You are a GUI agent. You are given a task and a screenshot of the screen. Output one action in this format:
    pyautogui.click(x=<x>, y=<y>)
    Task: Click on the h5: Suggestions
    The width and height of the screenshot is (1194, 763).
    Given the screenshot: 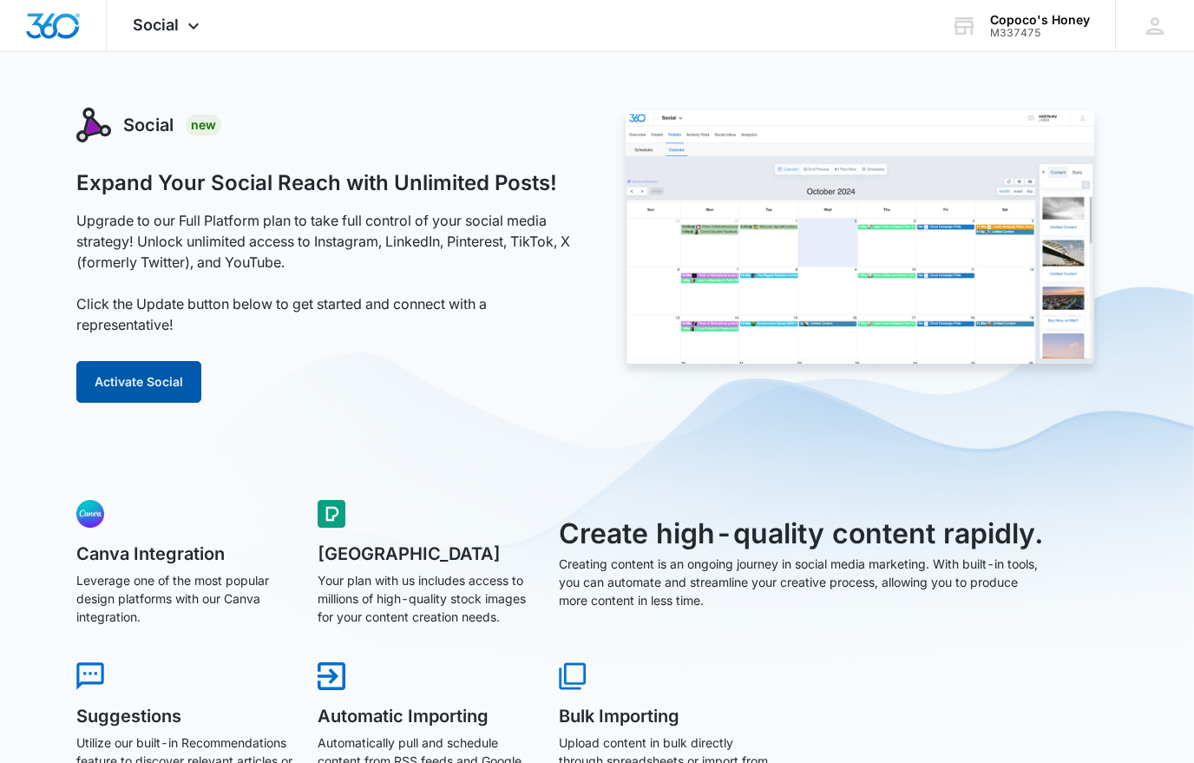 What is the action you would take?
    pyautogui.click(x=185, y=716)
    